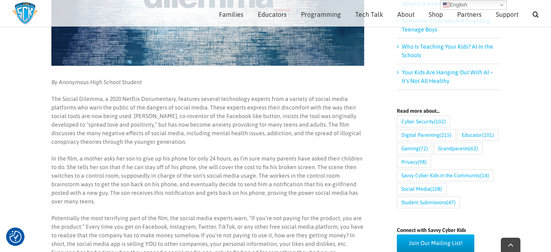 The width and height of the screenshot is (551, 252). Describe the element at coordinates (415, 148) in the screenshot. I see `a: Gaming (72 items)` at that location.